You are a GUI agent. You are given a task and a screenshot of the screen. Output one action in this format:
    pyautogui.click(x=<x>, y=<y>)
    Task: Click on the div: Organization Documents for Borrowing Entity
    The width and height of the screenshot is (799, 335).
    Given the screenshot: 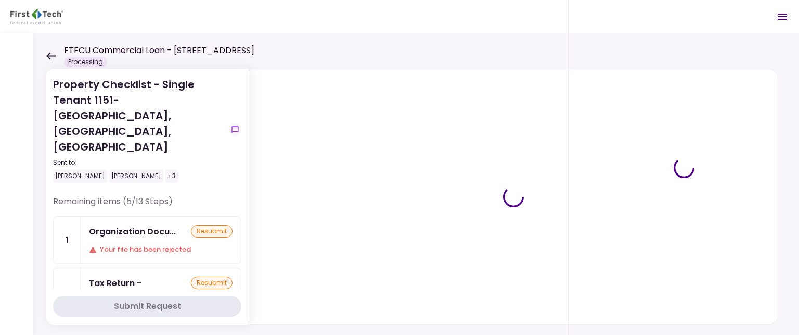 What is the action you would take?
    pyautogui.click(x=132, y=231)
    